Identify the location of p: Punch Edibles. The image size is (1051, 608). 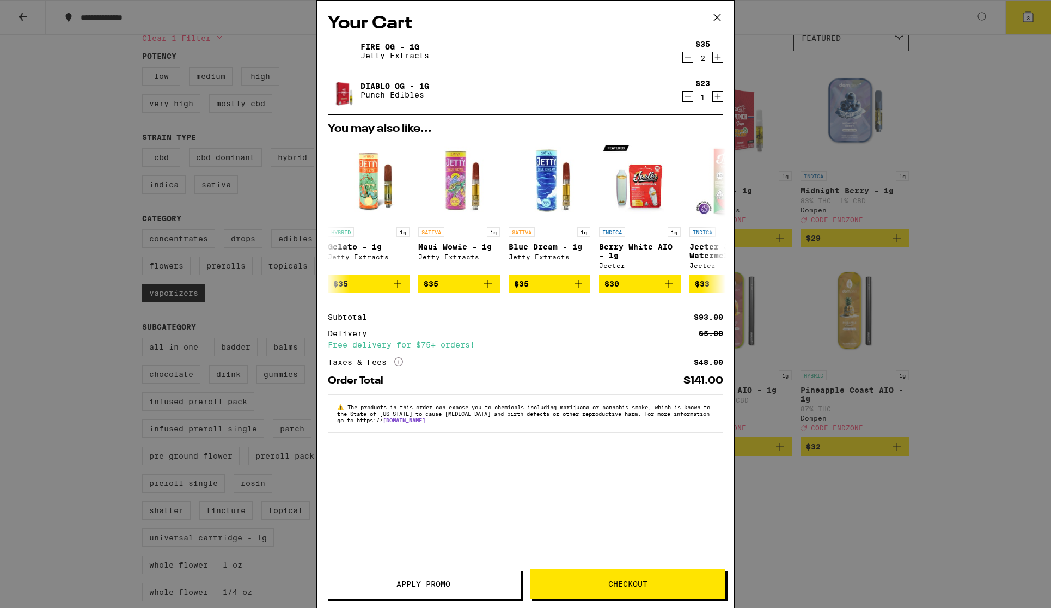
(395, 95).